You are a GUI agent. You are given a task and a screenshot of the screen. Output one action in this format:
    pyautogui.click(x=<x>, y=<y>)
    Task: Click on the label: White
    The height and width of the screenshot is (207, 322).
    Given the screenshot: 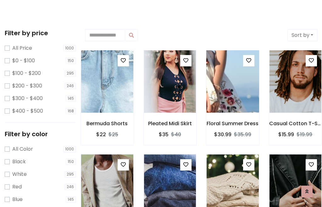 What is the action you would take?
    pyautogui.click(x=20, y=174)
    